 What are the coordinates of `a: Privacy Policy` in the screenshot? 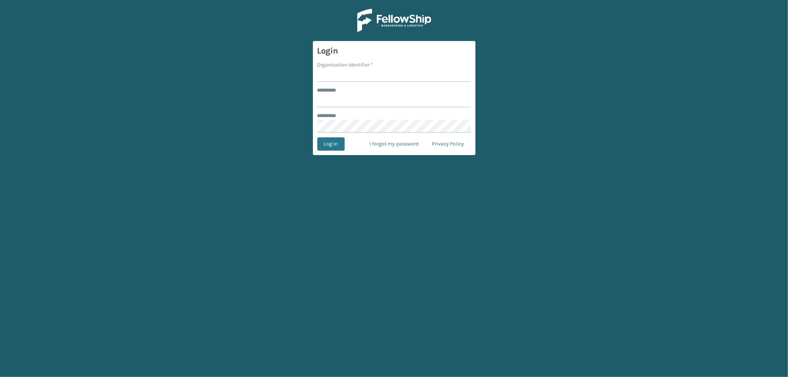 It's located at (448, 144).